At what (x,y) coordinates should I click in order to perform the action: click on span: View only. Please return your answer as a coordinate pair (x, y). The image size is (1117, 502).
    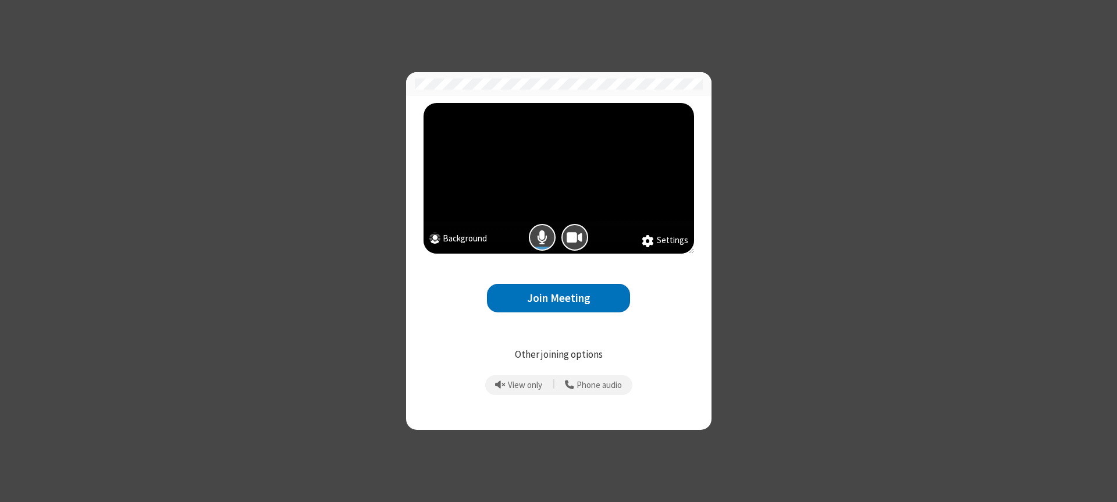
    Looking at the image, I should click on (525, 385).